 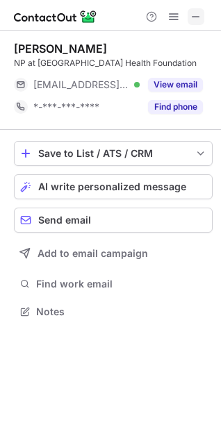 What do you see at coordinates (113, 284) in the screenshot?
I see `button: Find work email` at bounding box center [113, 284].